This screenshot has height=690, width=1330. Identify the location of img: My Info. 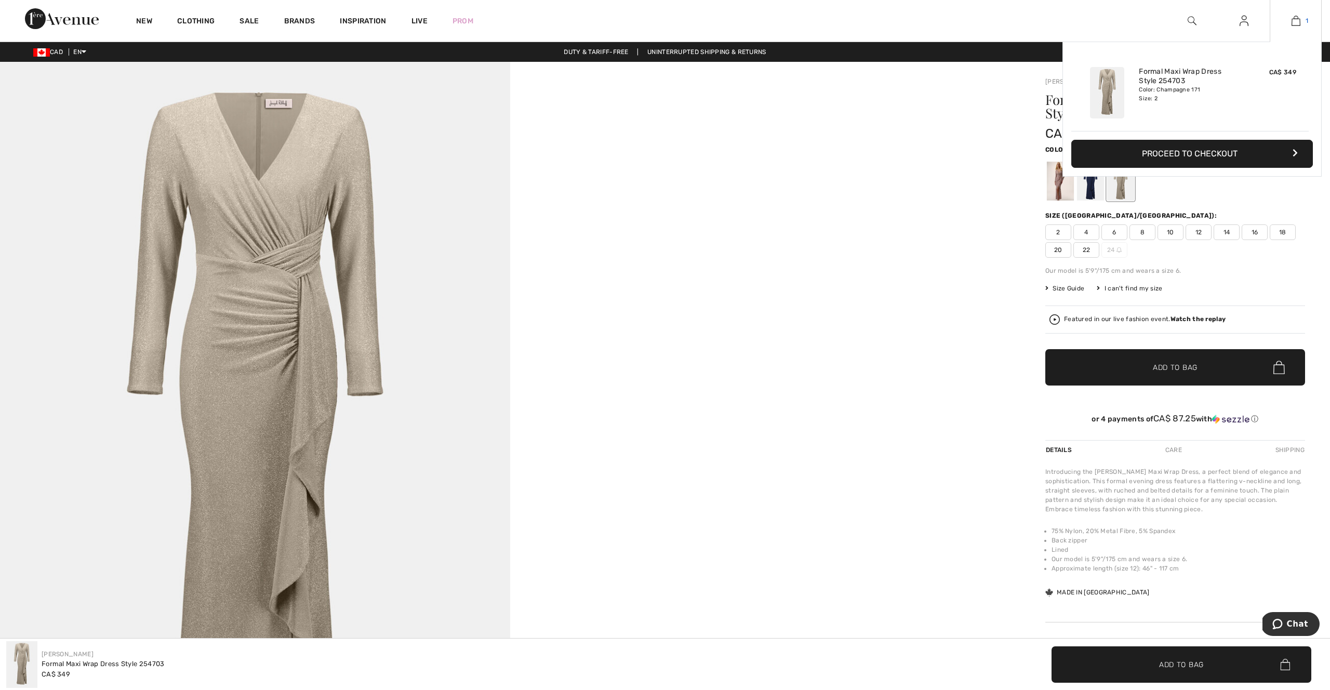
(1243, 21).